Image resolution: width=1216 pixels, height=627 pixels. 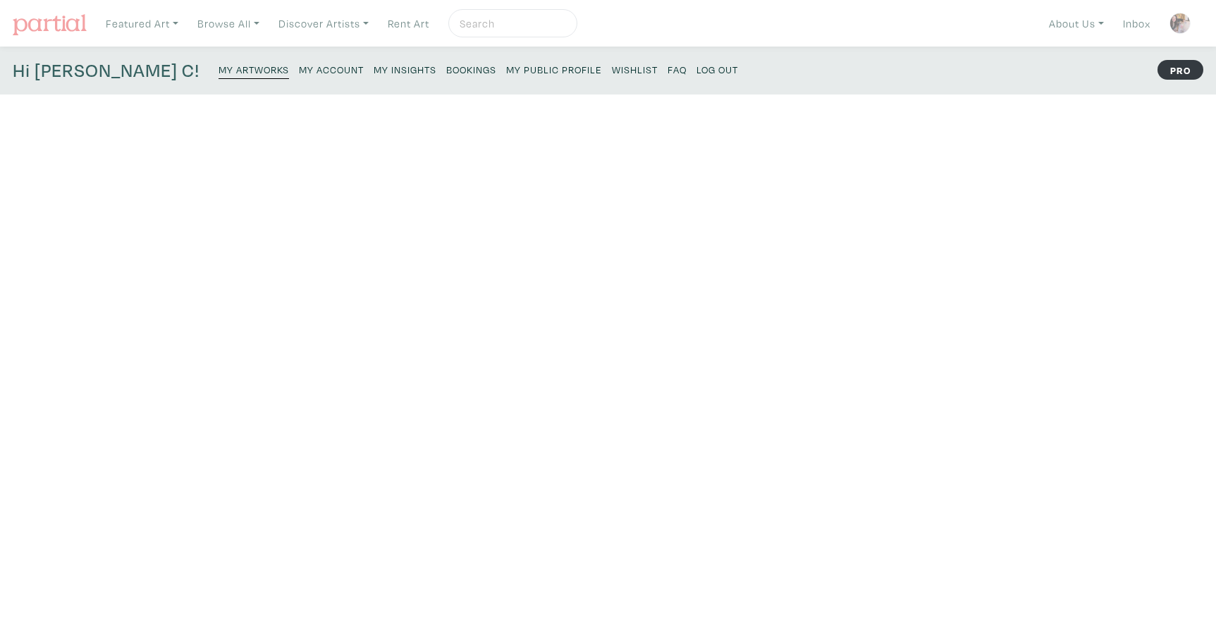 What do you see at coordinates (1180, 70) in the screenshot?
I see `strong: PRO` at bounding box center [1180, 70].